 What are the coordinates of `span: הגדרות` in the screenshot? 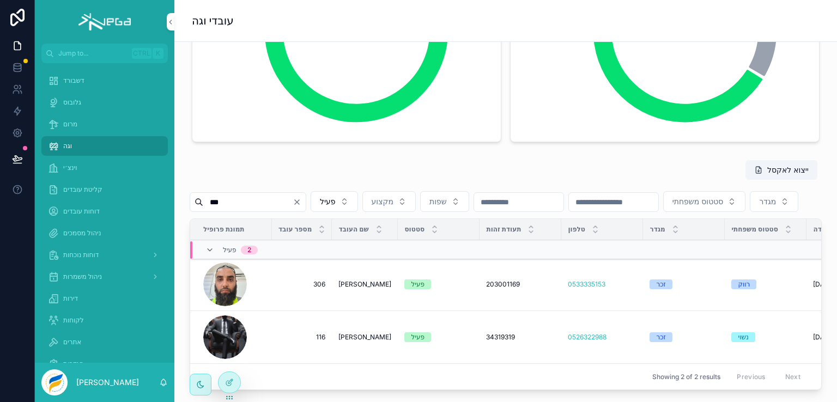 It's located at (73, 364).